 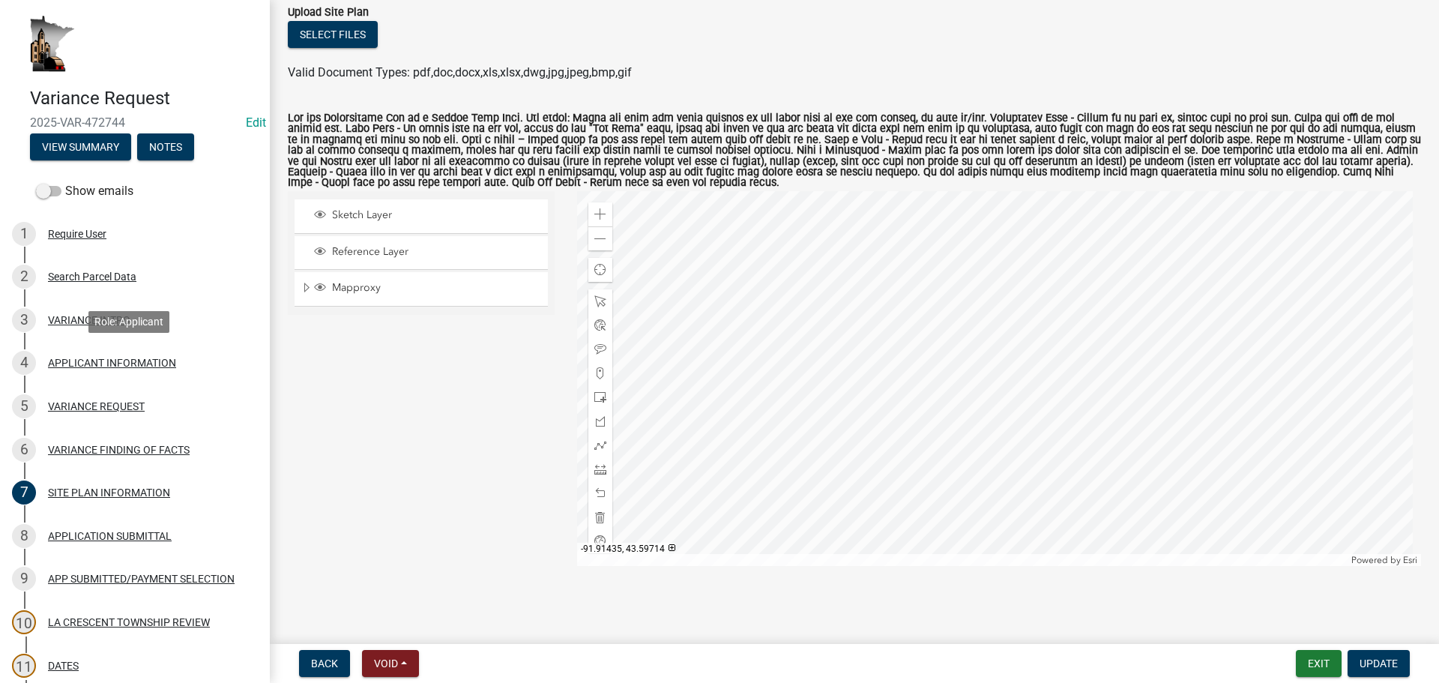 What do you see at coordinates (386, 663) in the screenshot?
I see `span: Void` at bounding box center [386, 663].